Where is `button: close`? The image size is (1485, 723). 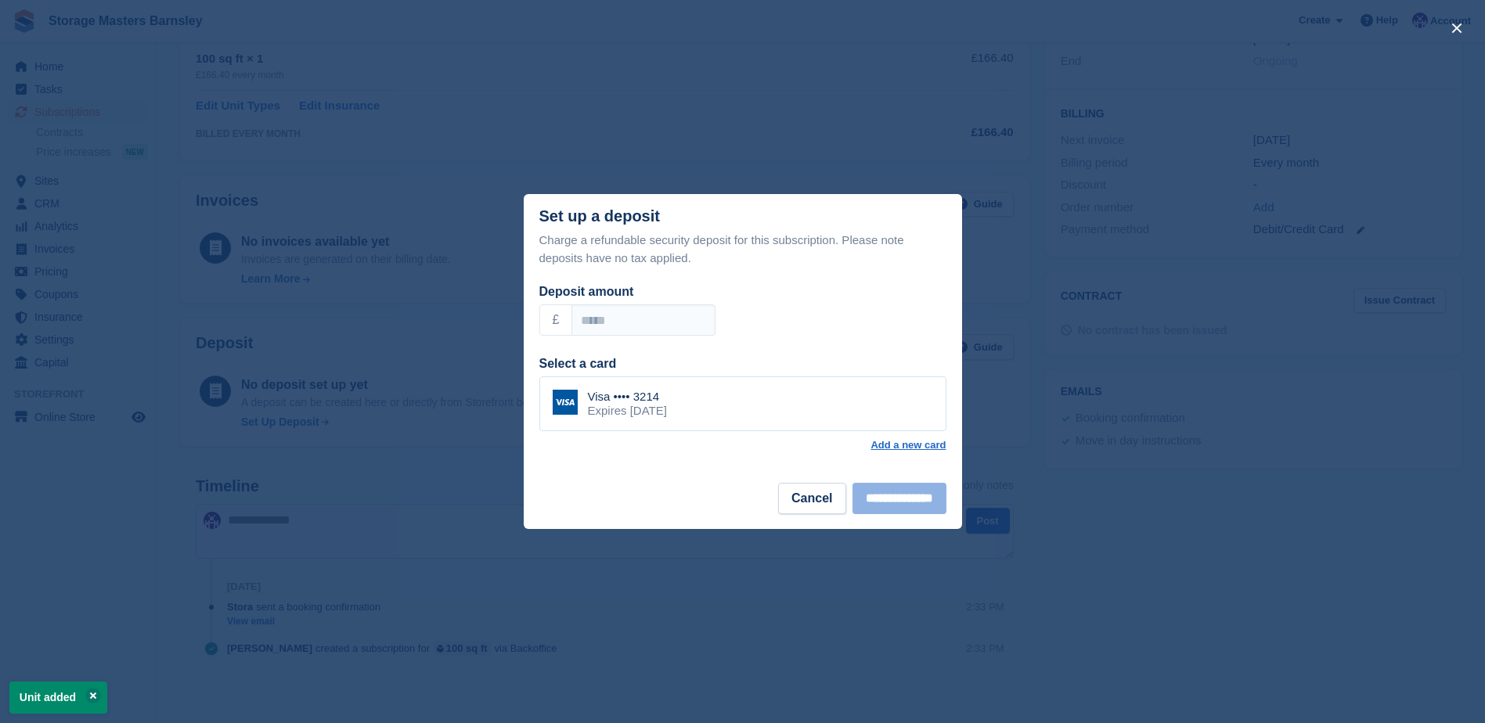 button: close is located at coordinates (1457, 28).